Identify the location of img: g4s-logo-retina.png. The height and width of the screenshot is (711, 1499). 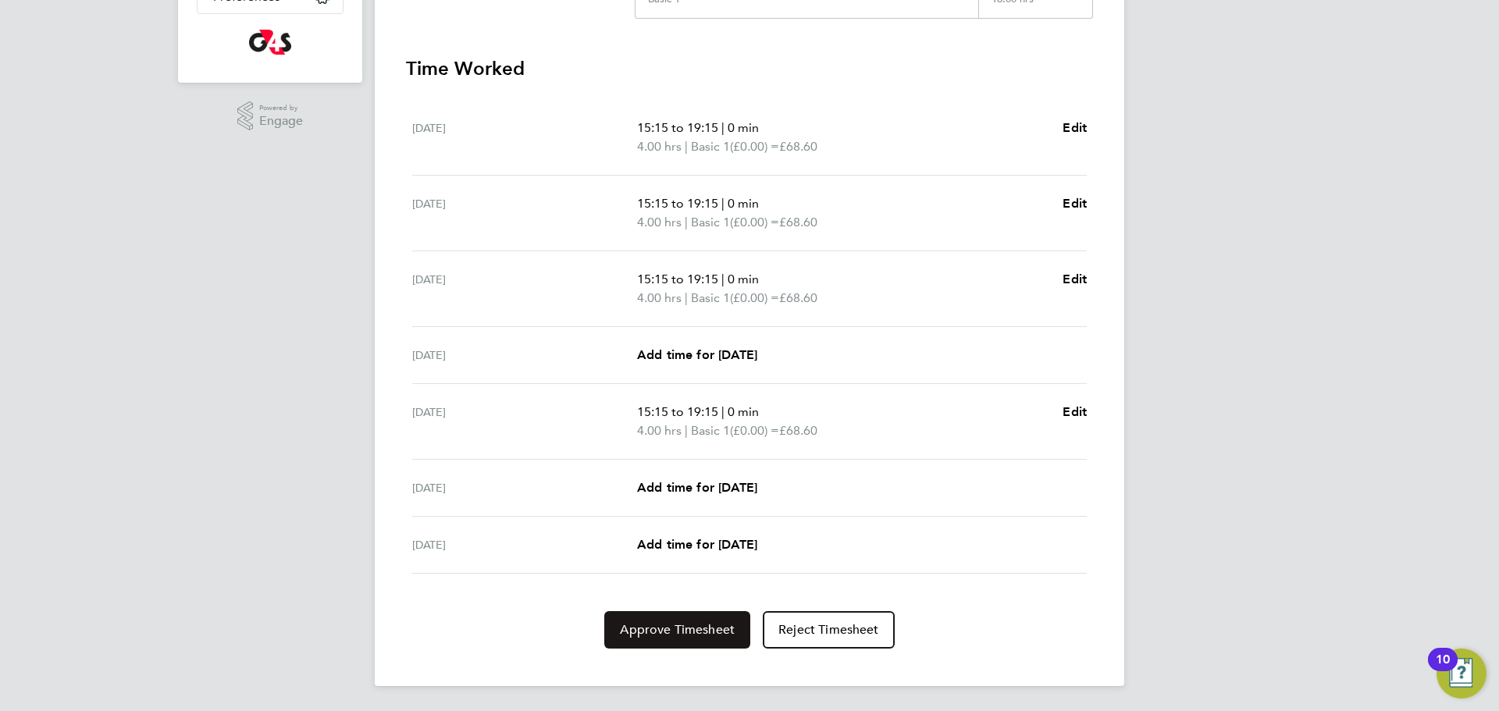
(270, 42).